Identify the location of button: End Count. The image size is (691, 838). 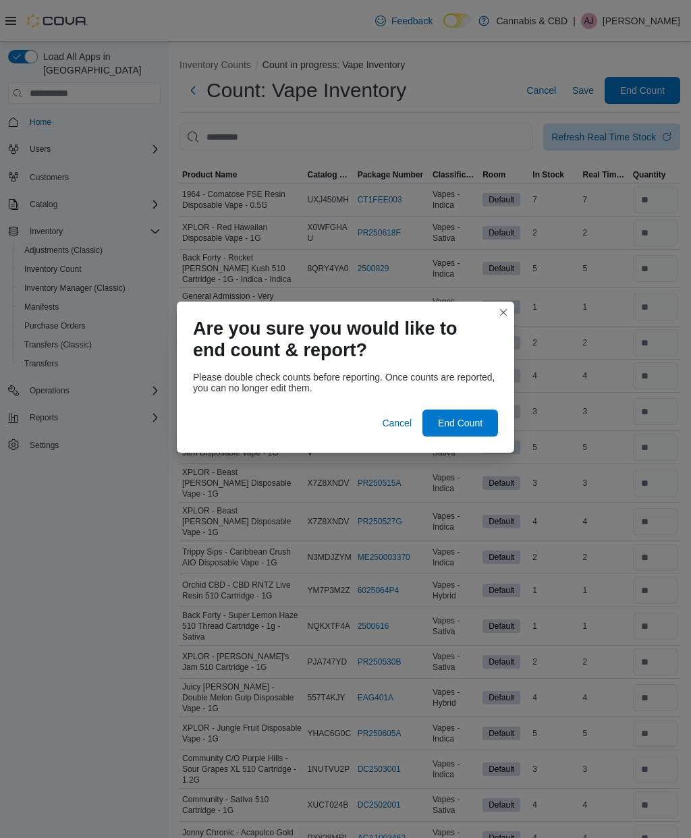
(460, 423).